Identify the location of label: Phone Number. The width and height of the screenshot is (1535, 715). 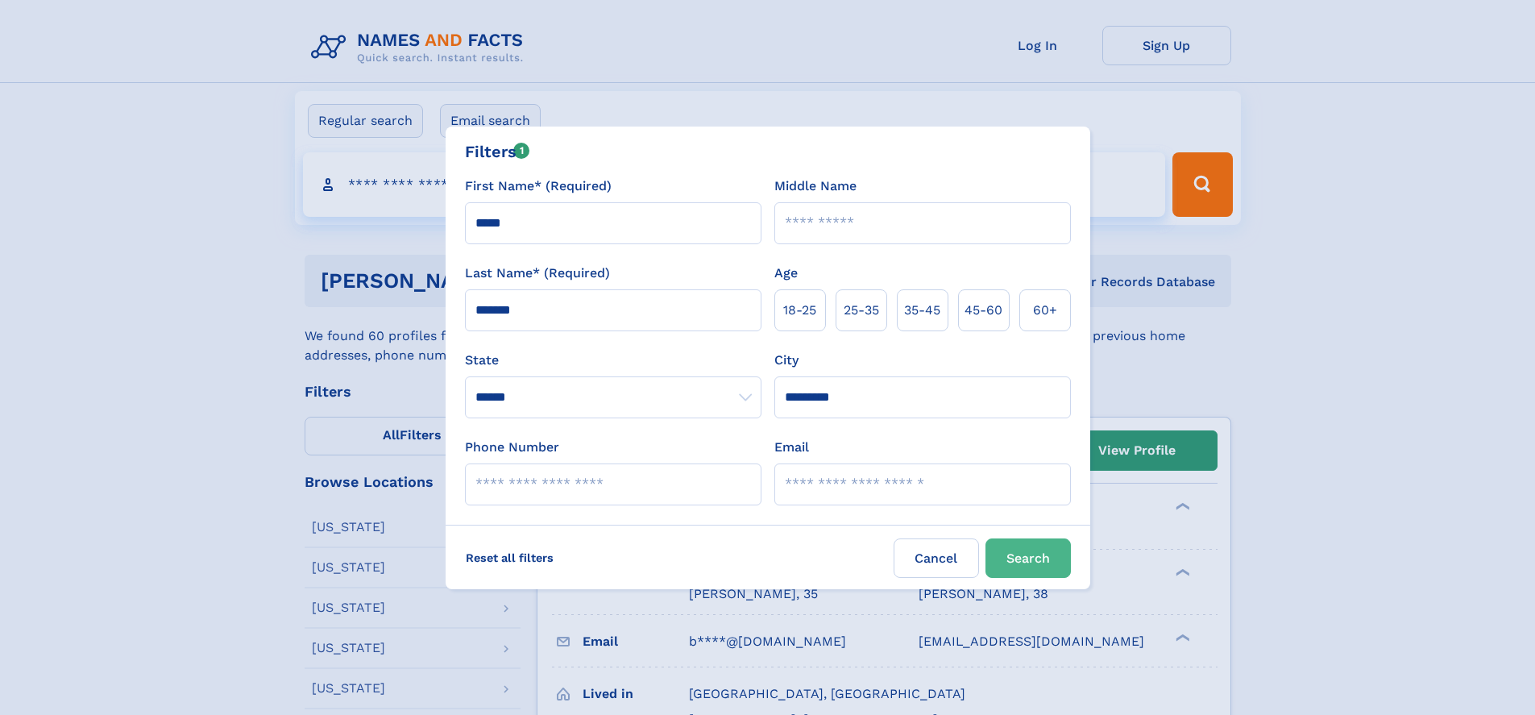
(512, 447).